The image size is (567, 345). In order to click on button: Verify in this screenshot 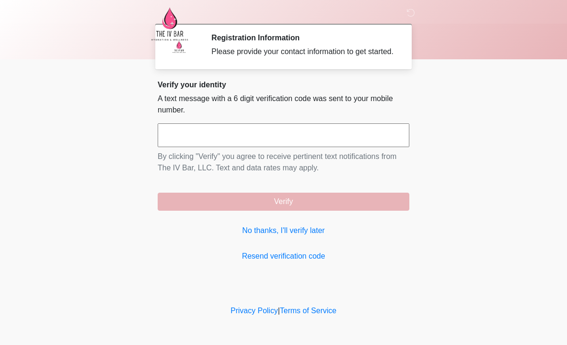, I will do `click(284, 202)`.